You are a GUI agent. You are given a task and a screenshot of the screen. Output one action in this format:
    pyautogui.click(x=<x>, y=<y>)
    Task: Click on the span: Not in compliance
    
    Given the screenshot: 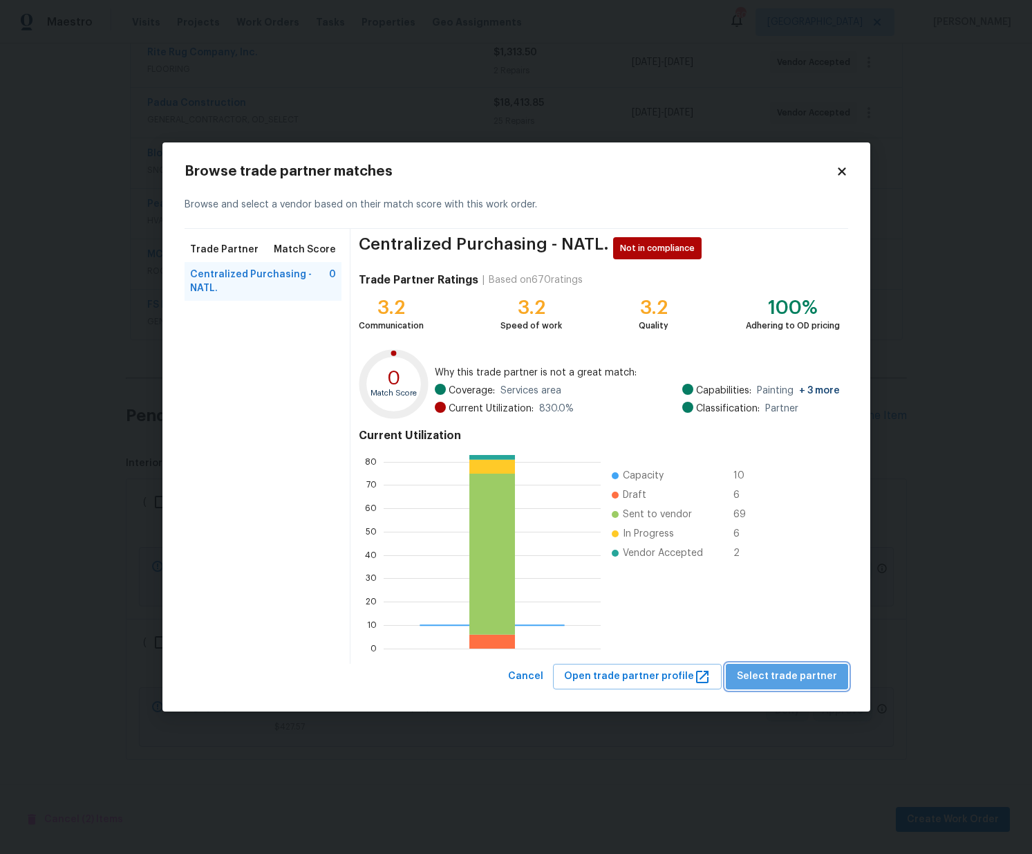 What is the action you would take?
    pyautogui.click(x=660, y=248)
    